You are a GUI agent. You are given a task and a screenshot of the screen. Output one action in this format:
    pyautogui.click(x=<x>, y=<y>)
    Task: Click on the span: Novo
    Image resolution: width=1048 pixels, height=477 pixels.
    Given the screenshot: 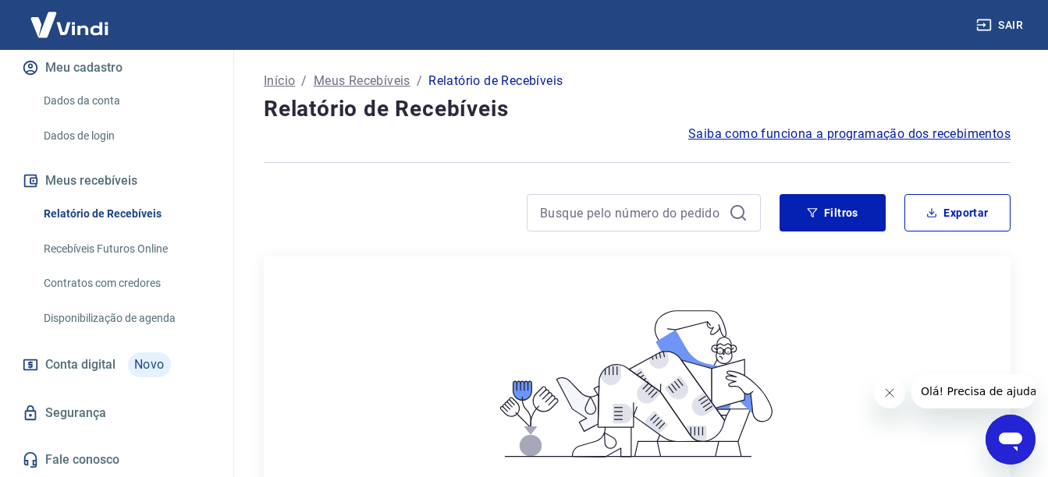 What is the action you would take?
    pyautogui.click(x=149, y=365)
    